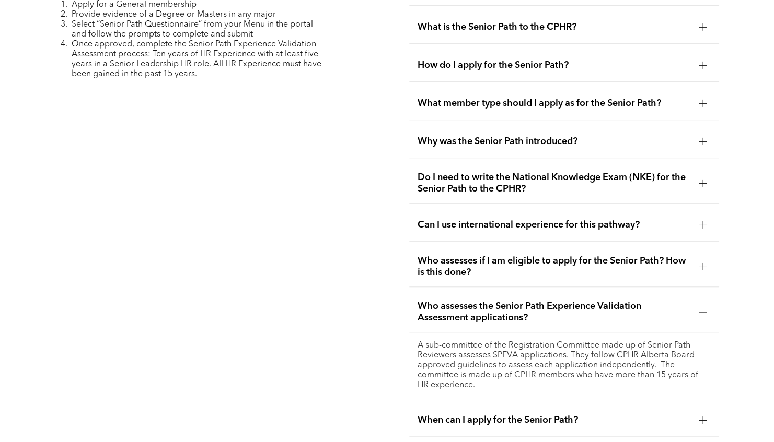 The height and width of the screenshot is (442, 774). What do you see at coordinates (554, 267) in the screenshot?
I see `span: Who assesses if I am eligible to apply for the Senior Path? How is this done?` at bounding box center [554, 267].